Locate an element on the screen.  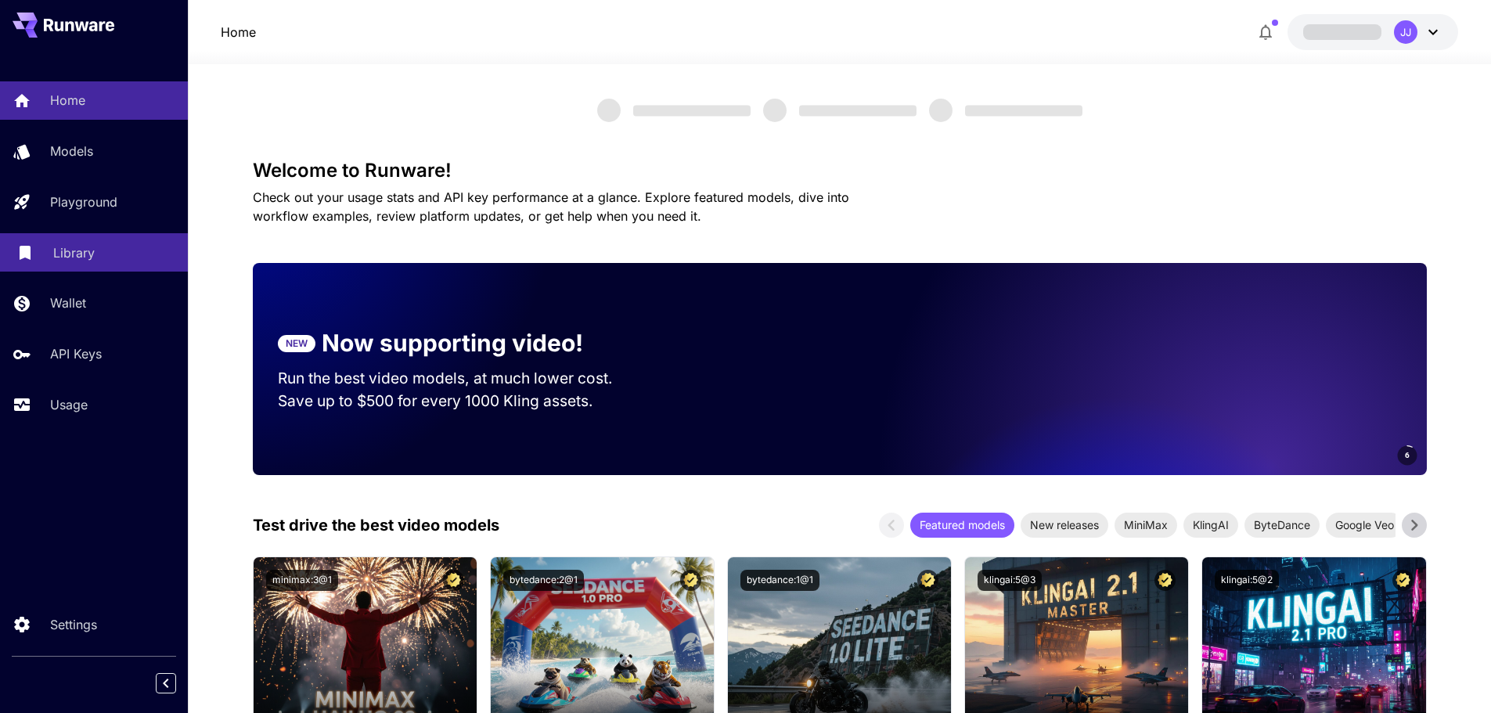
span: Google Veo is located at coordinates (1364, 524).